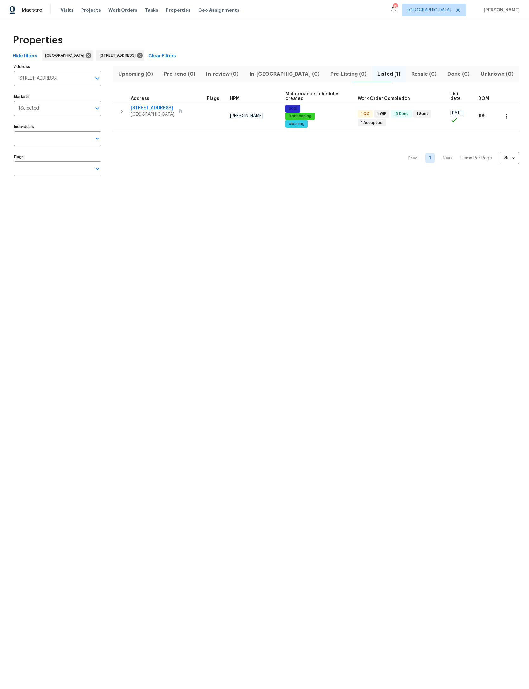 This screenshot has height=689, width=529. Describe the element at coordinates (316, 96) in the screenshot. I see `span: Maintenance schedules created` at that location.